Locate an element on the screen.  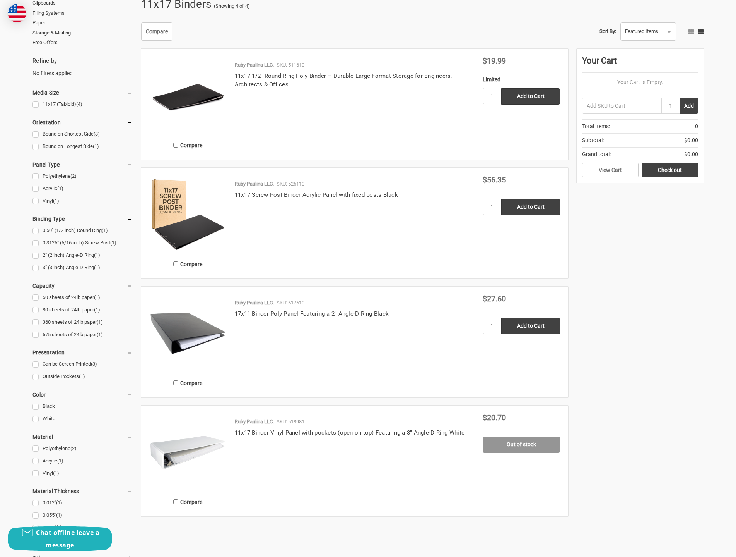
p: SKU: 518981 is located at coordinates (291, 421).